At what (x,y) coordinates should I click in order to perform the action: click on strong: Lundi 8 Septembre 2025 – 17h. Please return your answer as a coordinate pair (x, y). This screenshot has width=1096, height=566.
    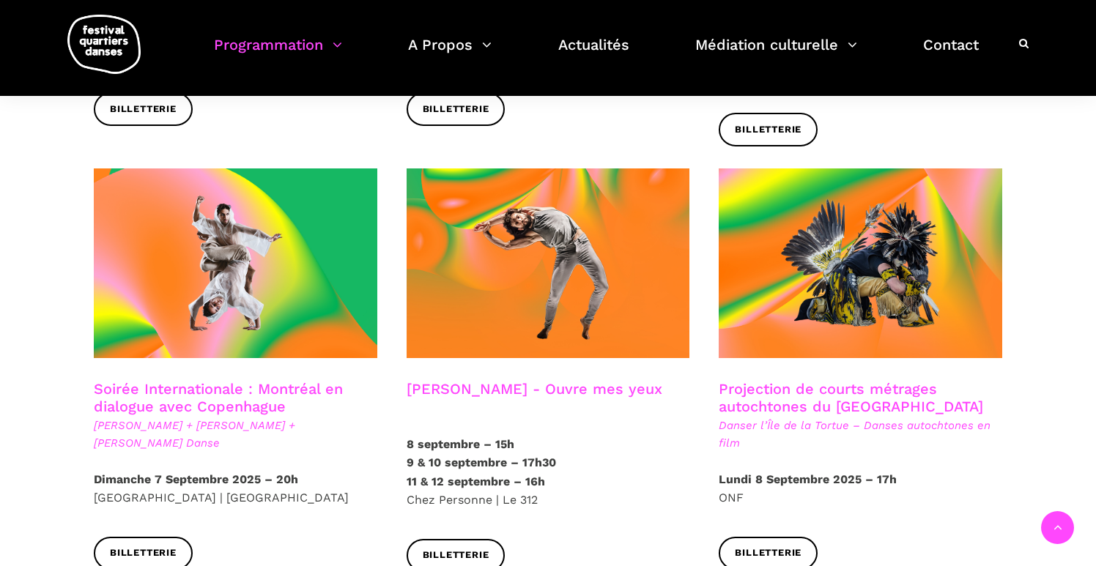
    Looking at the image, I should click on (807, 479).